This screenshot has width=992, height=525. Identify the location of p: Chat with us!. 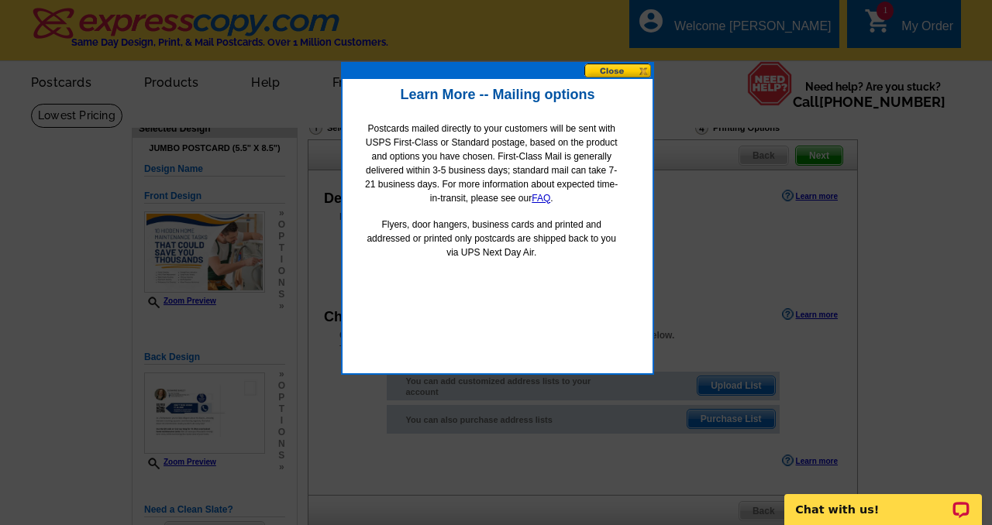
(98, 33).